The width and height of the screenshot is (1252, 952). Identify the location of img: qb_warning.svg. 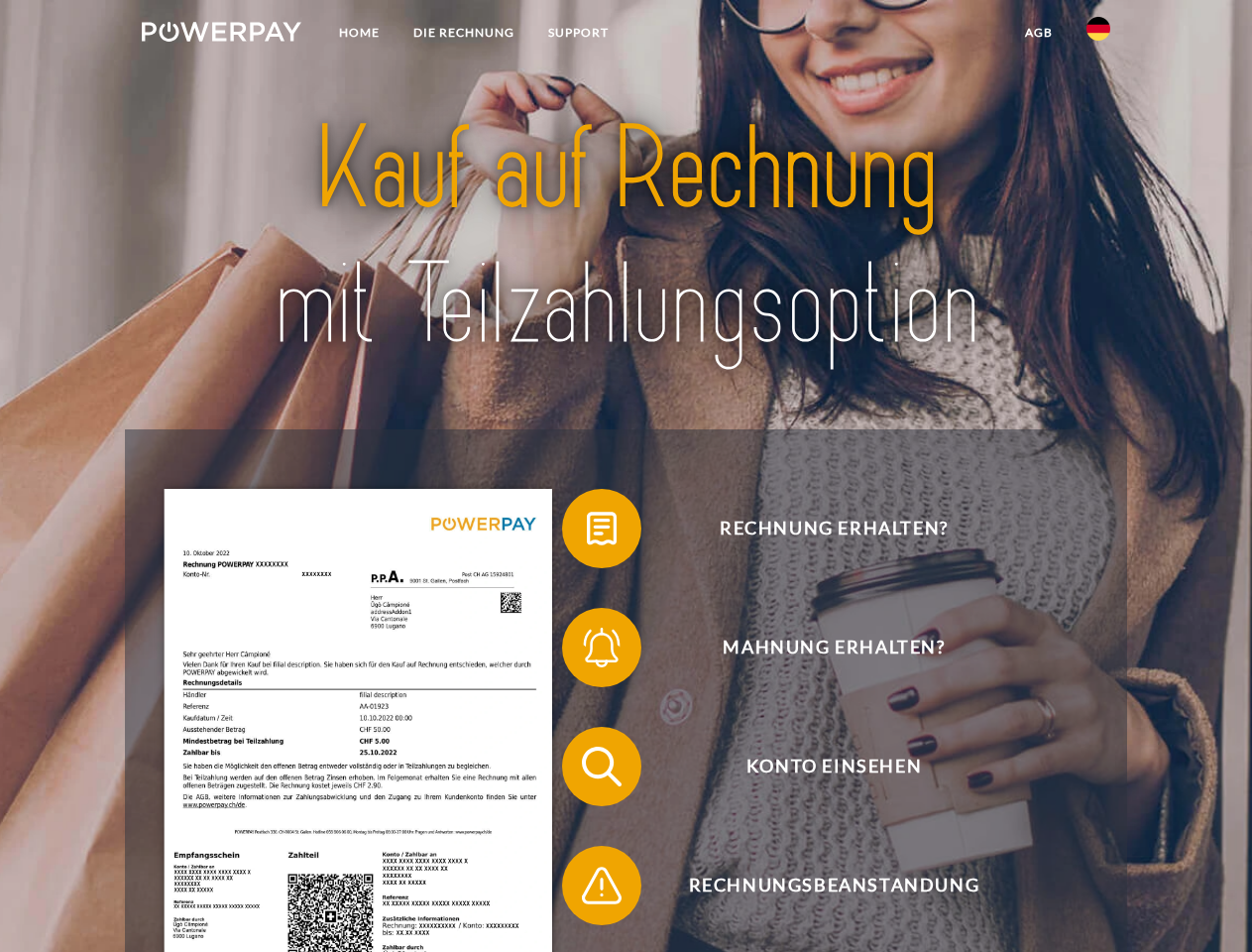
(602, 885).